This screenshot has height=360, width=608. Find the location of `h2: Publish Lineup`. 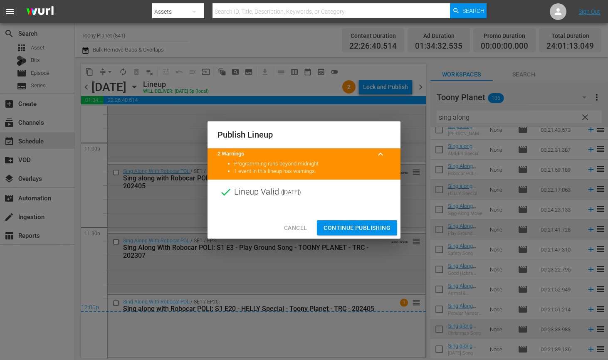

h2: Publish Lineup is located at coordinates (304, 135).